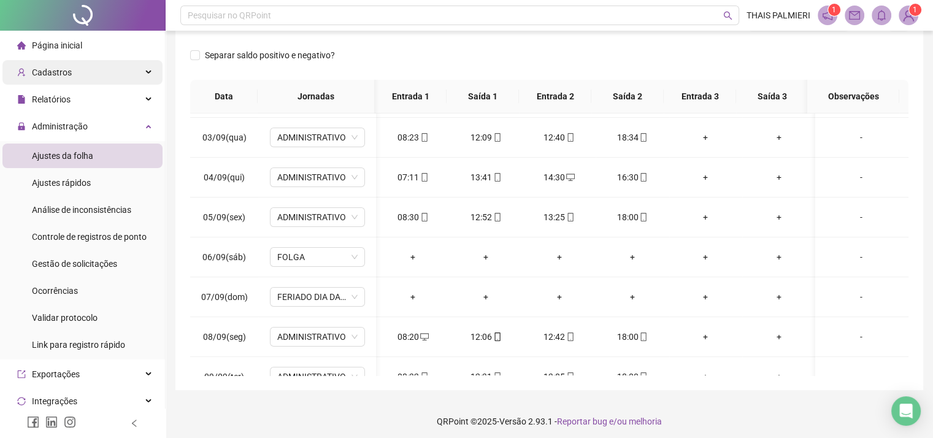 Image resolution: width=933 pixels, height=438 pixels. Describe the element at coordinates (410, 96) in the screenshot. I see `th: Entrada 1` at that location.